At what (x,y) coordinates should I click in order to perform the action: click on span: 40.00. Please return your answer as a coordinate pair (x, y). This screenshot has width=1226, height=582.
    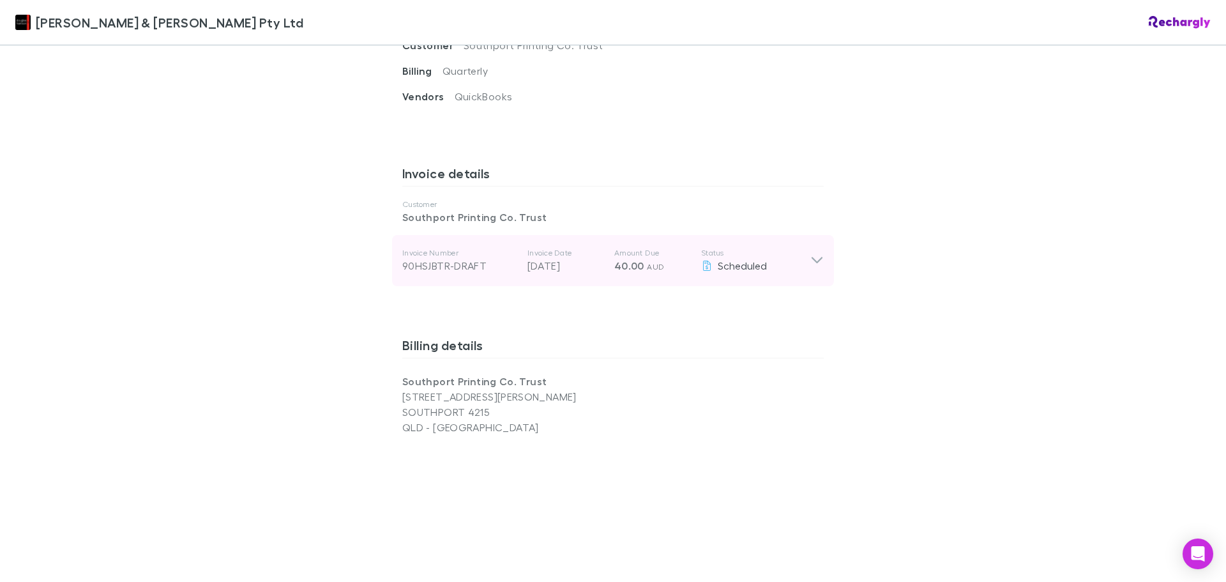
    Looking at the image, I should click on (629, 266).